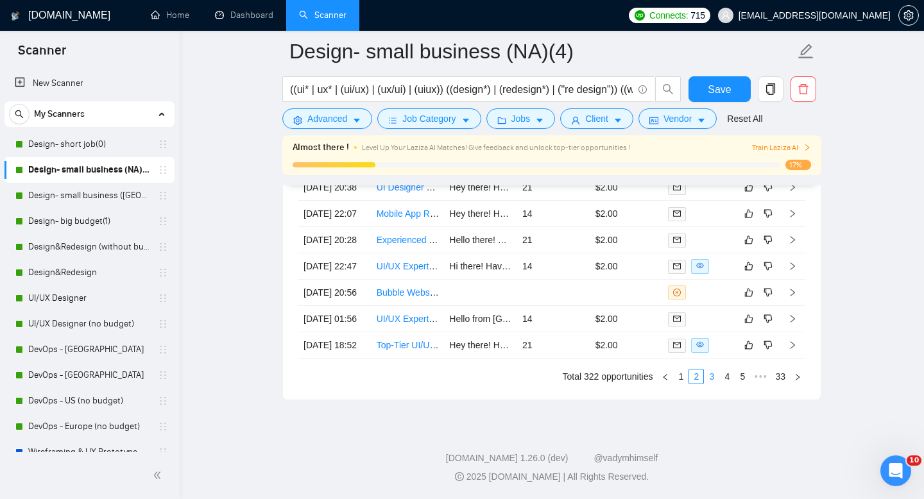  Describe the element at coordinates (743, 377) in the screenshot. I see `a: 5` at that location.